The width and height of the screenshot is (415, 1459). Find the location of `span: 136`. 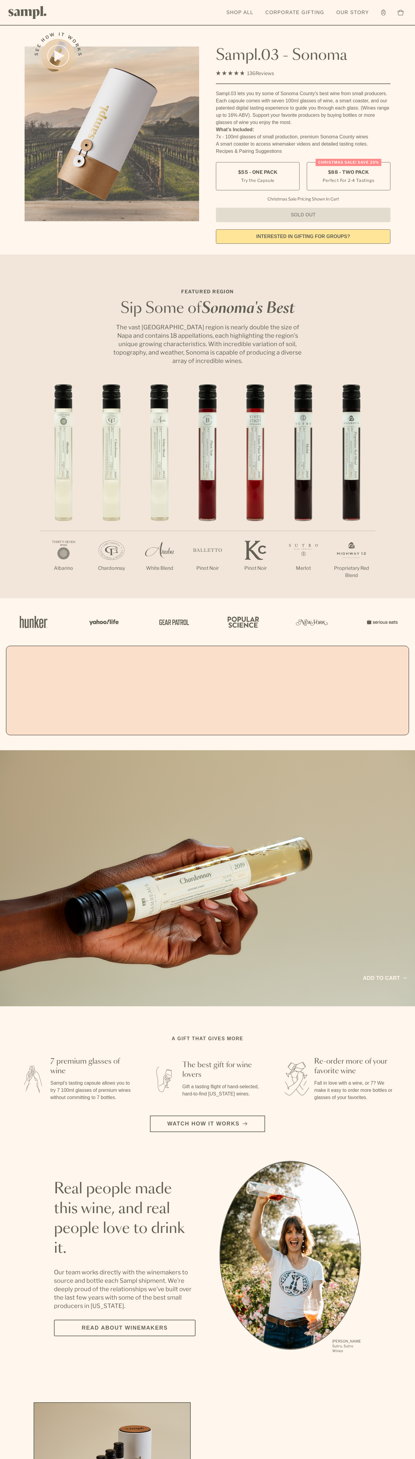

span: 136 is located at coordinates (252, 73).